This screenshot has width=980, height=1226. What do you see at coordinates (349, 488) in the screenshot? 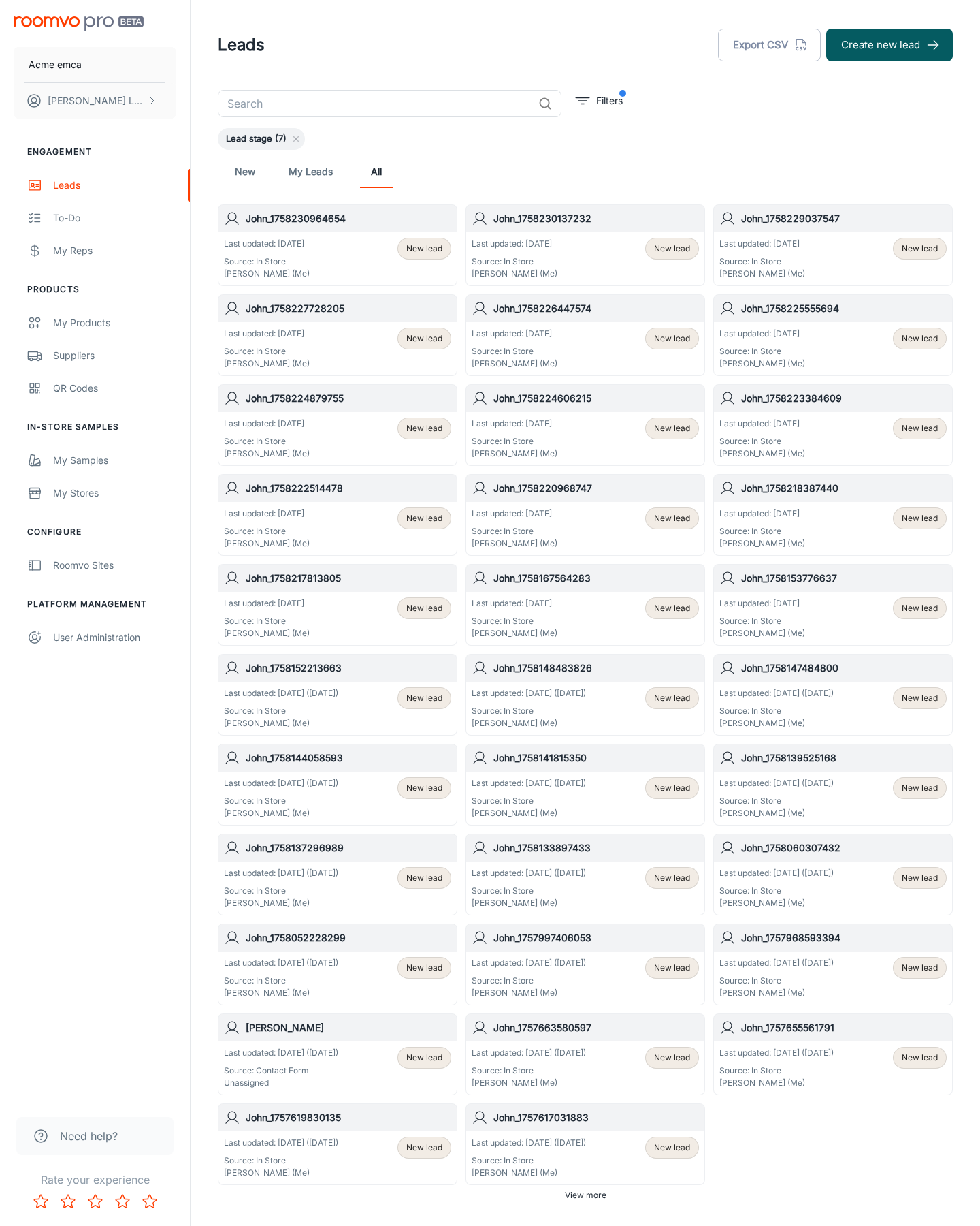
I see `h6: John_1758222514478` at bounding box center [349, 488].